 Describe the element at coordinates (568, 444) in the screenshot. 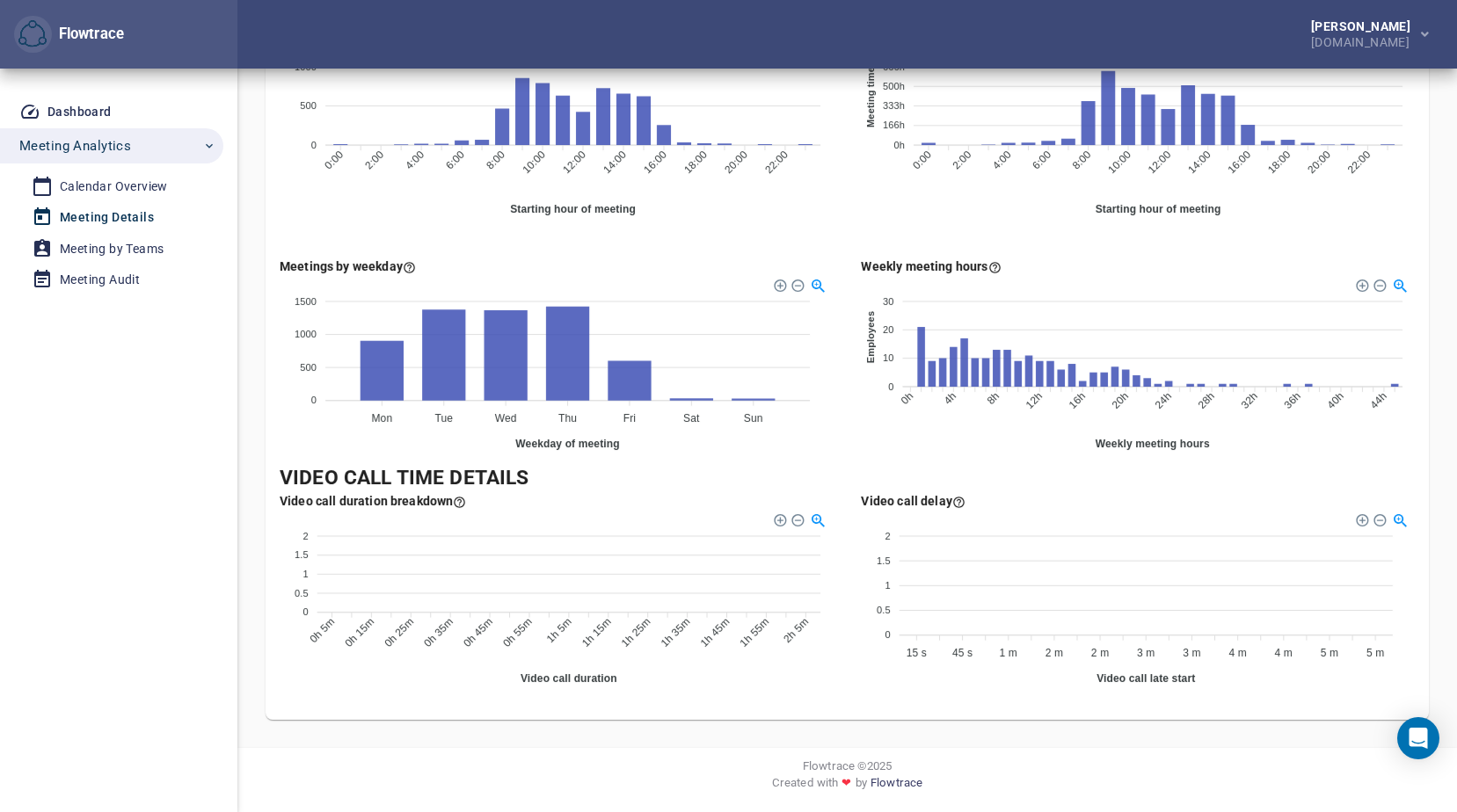

I see `text: Weekday of meeting` at that location.